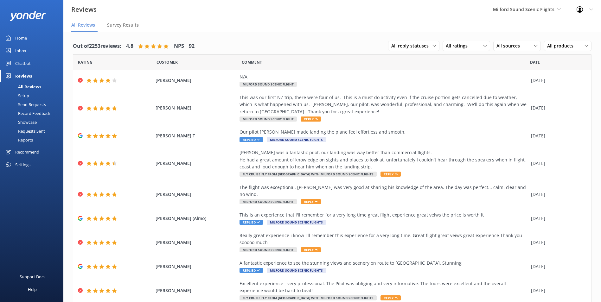 The height and width of the screenshot is (302, 601). What do you see at coordinates (23, 165) in the screenshot?
I see `div: Settings` at bounding box center [23, 165].